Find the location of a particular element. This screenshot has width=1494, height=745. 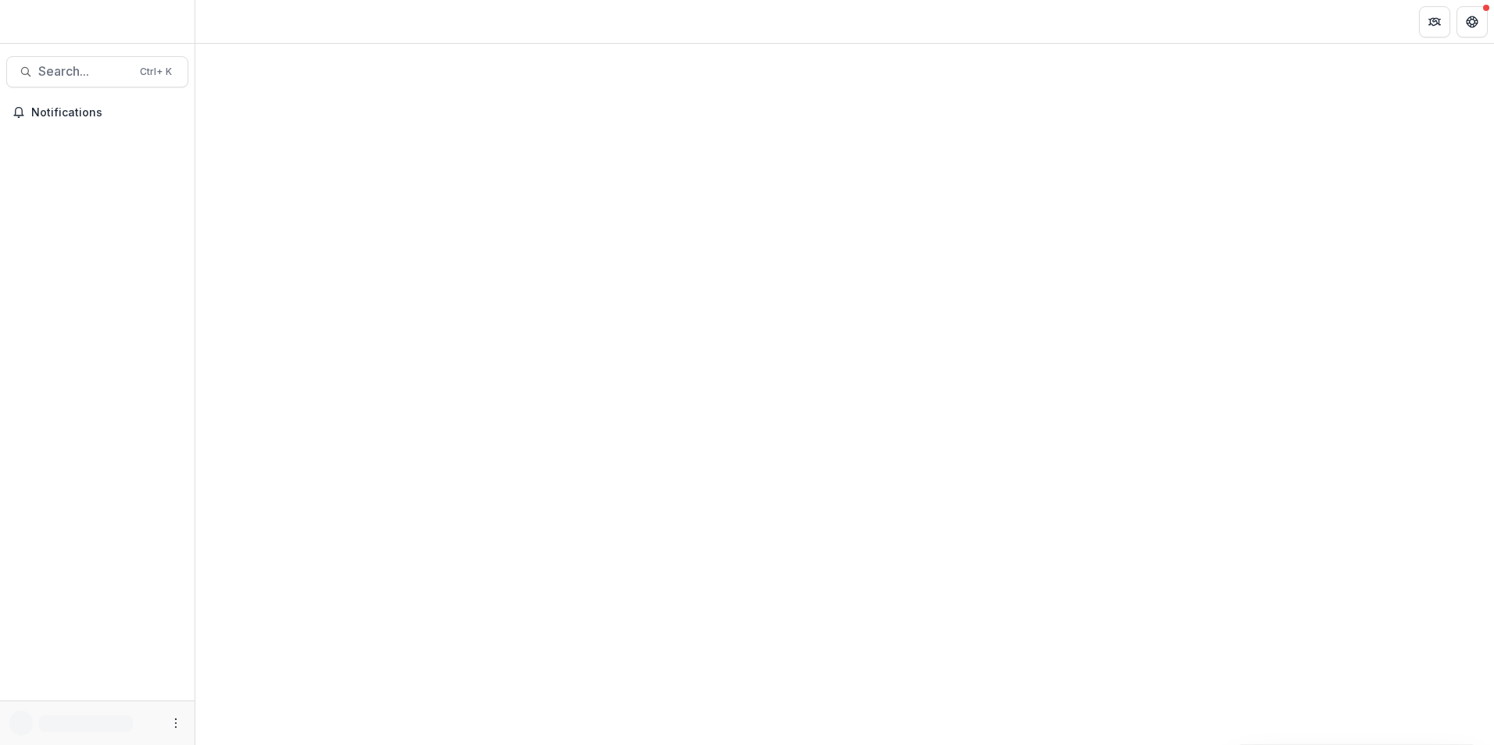

span: Notifications is located at coordinates (106, 112).